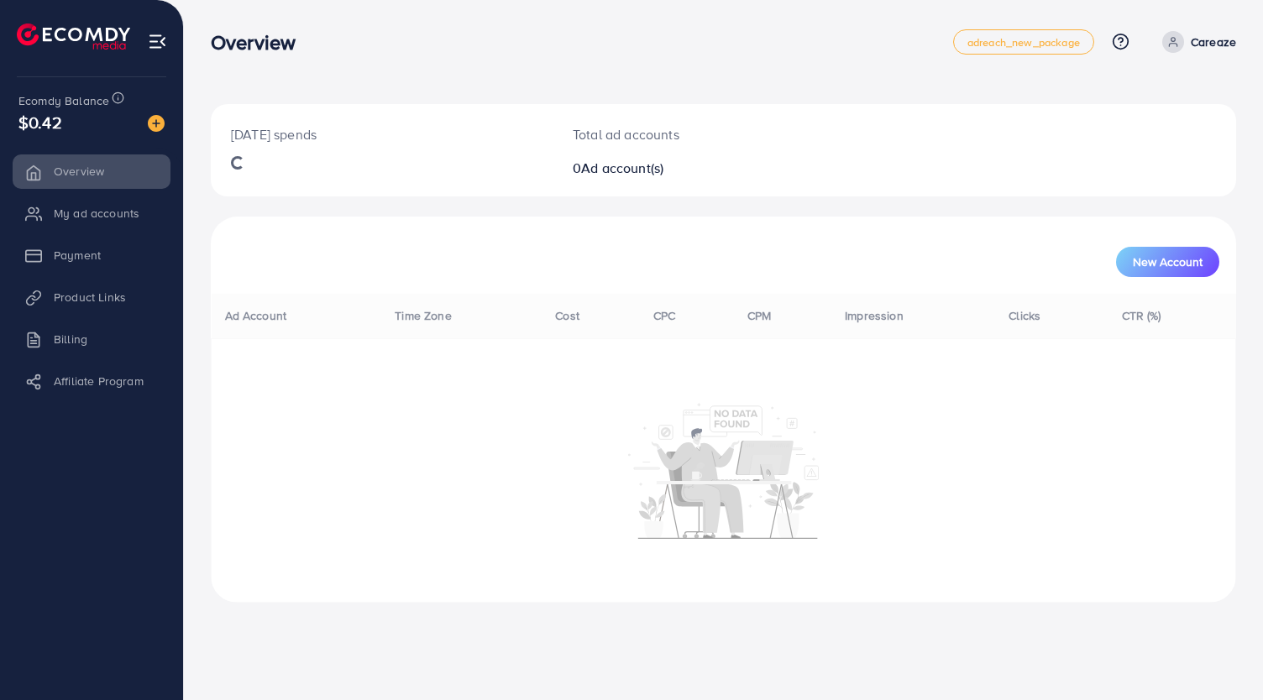 The image size is (1263, 700). Describe the element at coordinates (680, 168) in the screenshot. I see `h2: 0` at that location.